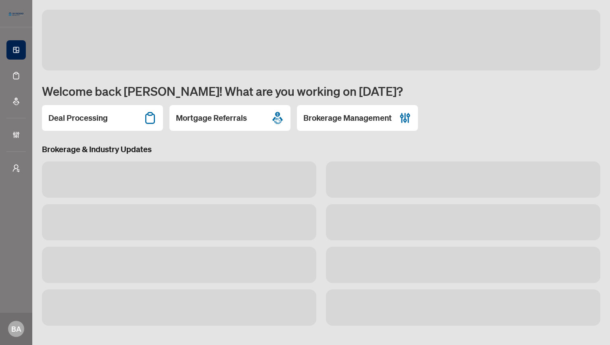 This screenshot has height=345, width=610. What do you see at coordinates (78, 118) in the screenshot?
I see `h2: Deal Processing` at bounding box center [78, 118].